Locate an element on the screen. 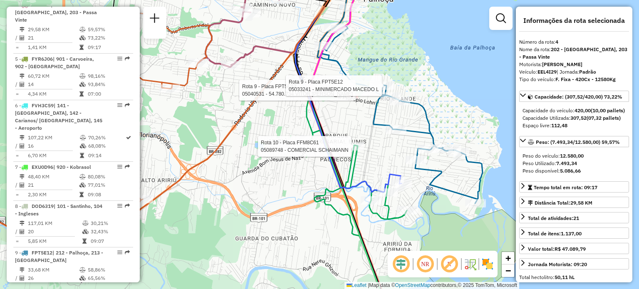  td: 4,34 KM is located at coordinates (53, 94).